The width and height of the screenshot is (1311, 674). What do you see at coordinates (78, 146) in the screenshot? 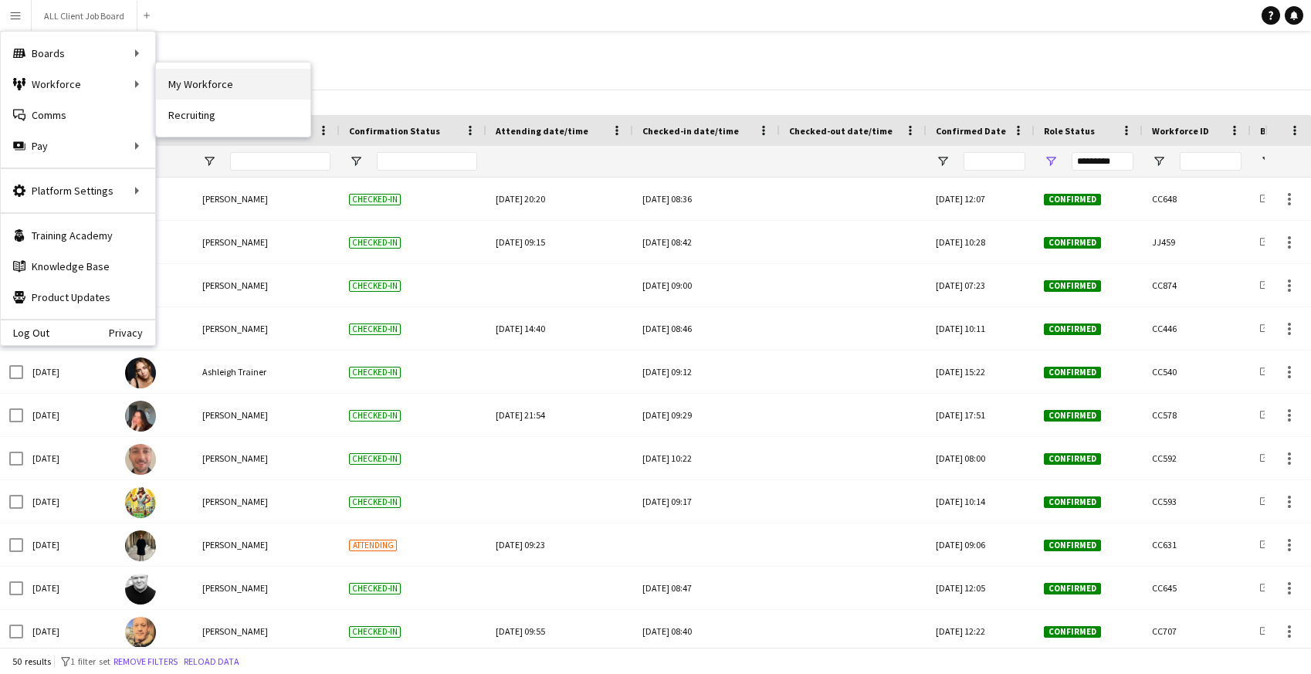
I see `div: Pay` at bounding box center [78, 146].